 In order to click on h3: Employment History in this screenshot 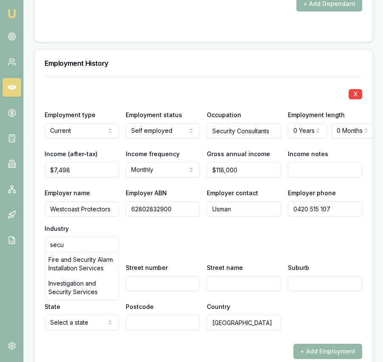, I will do `click(203, 63)`.